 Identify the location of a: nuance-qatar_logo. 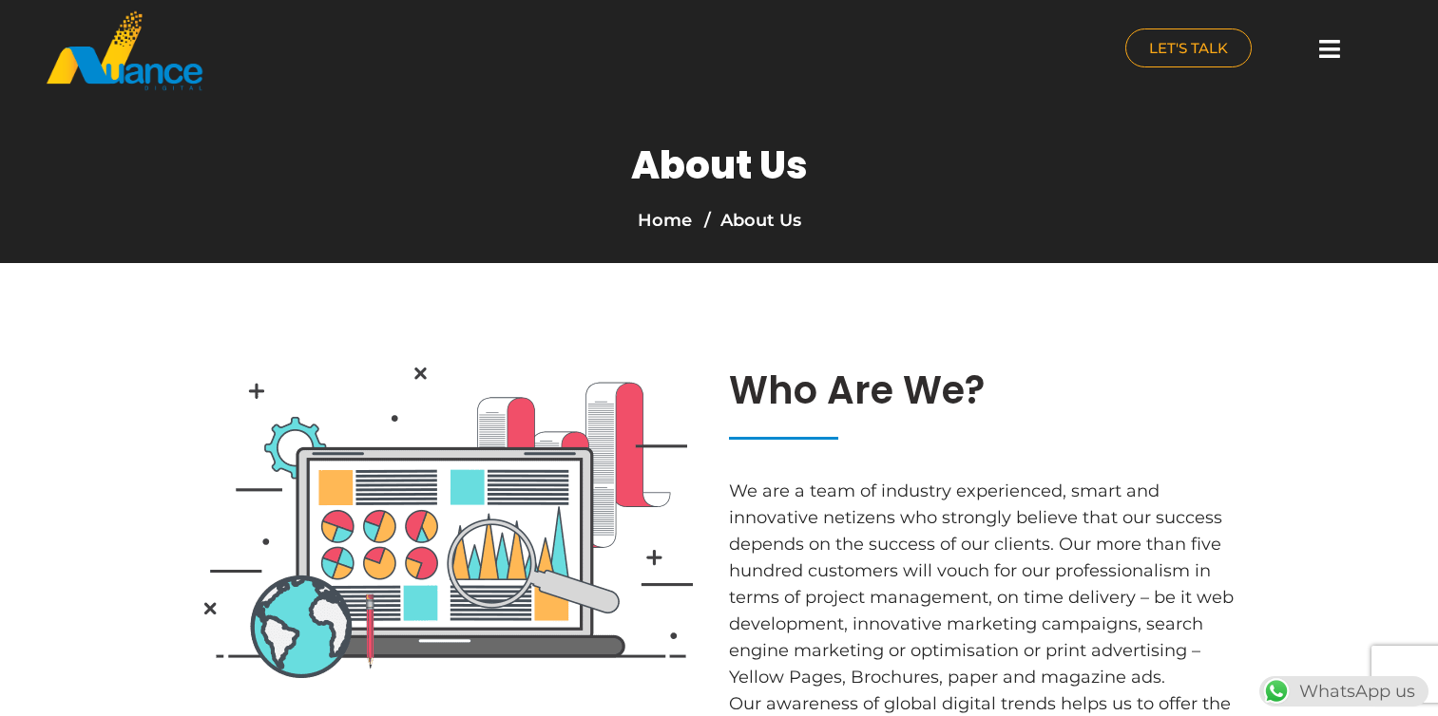
(377, 50).